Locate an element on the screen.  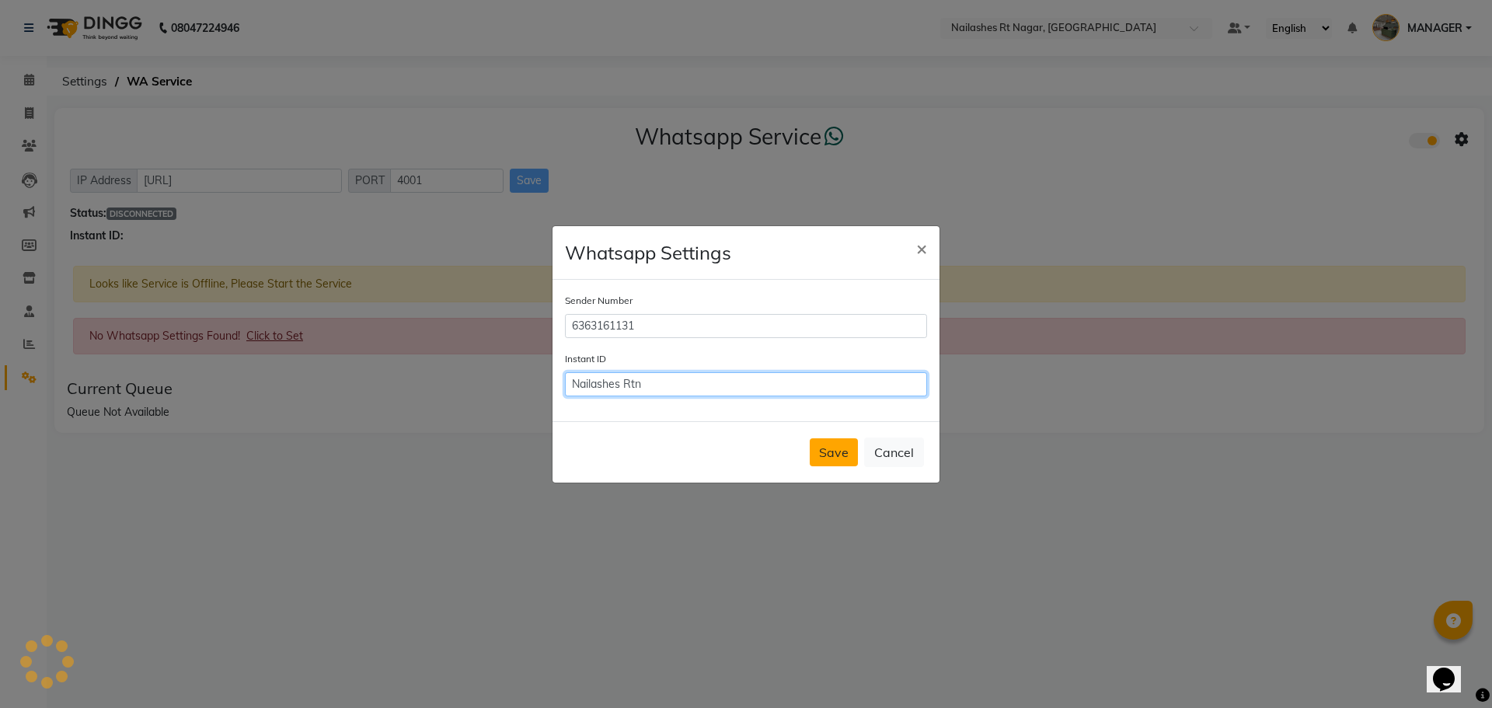
label: Instant ID is located at coordinates (585, 359).